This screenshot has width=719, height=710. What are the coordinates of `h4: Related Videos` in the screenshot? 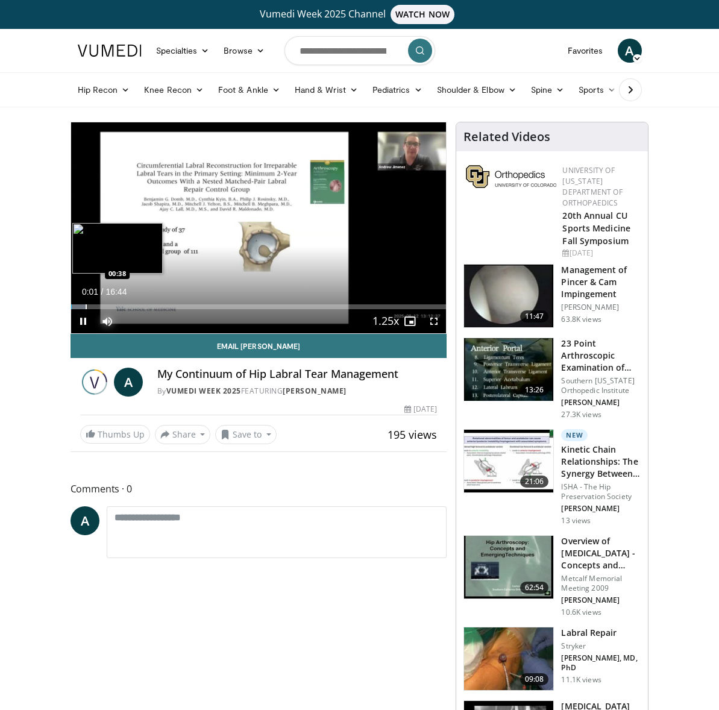 It's located at (507, 137).